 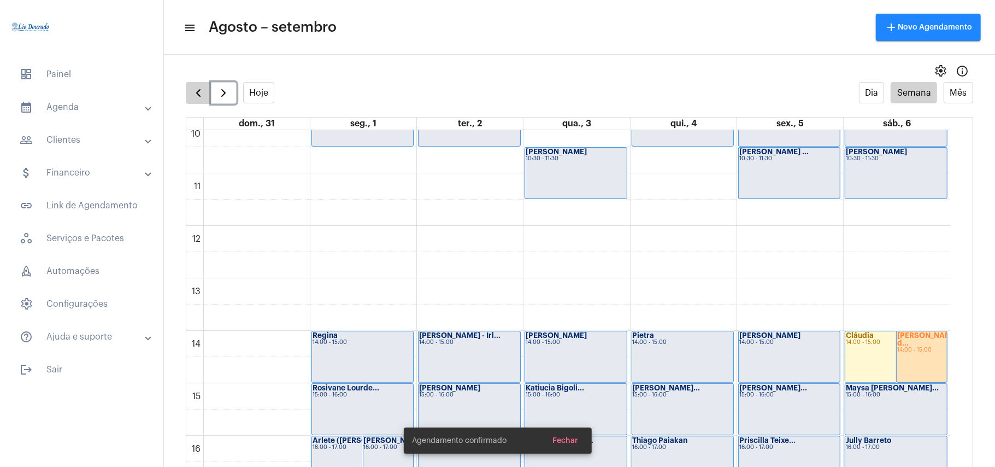 I want to click on mat-panel-title: Agenda, so click(x=83, y=107).